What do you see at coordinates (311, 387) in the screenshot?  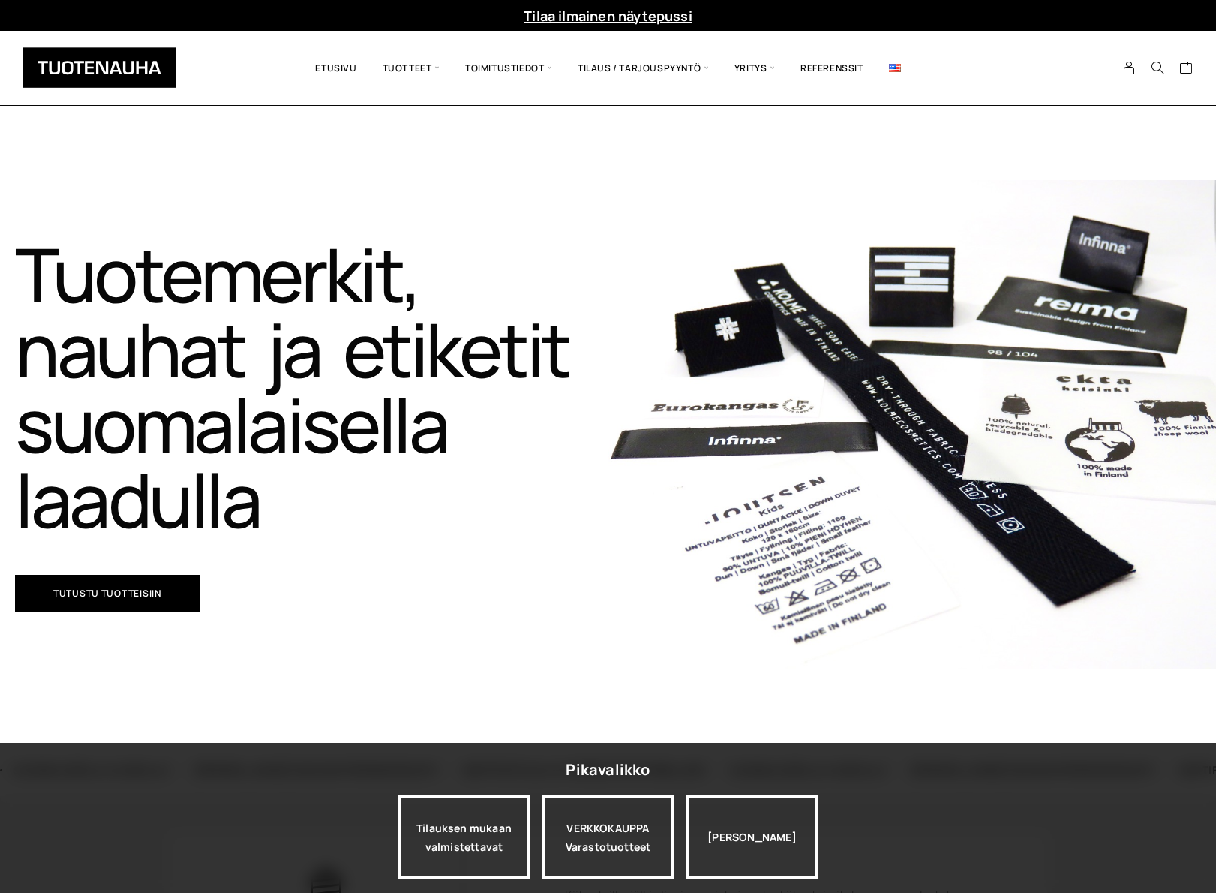 I see `h1: Tuotemerkit, nauhat ja etiketit suomalaisella laadulla​` at bounding box center [311, 387].